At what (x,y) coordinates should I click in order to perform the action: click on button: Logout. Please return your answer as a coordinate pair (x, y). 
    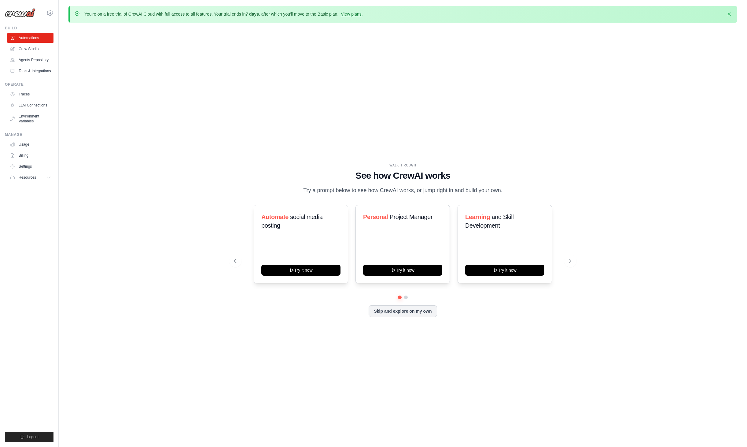
    Looking at the image, I should click on (29, 437).